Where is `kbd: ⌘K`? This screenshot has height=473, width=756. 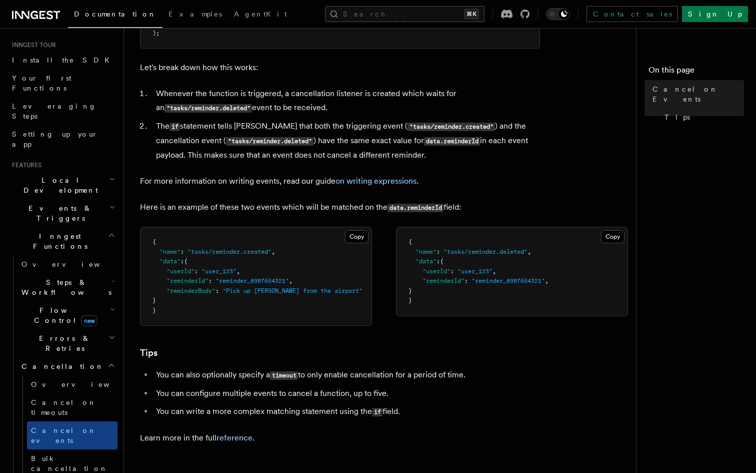 kbd: ⌘K is located at coordinates (472, 14).